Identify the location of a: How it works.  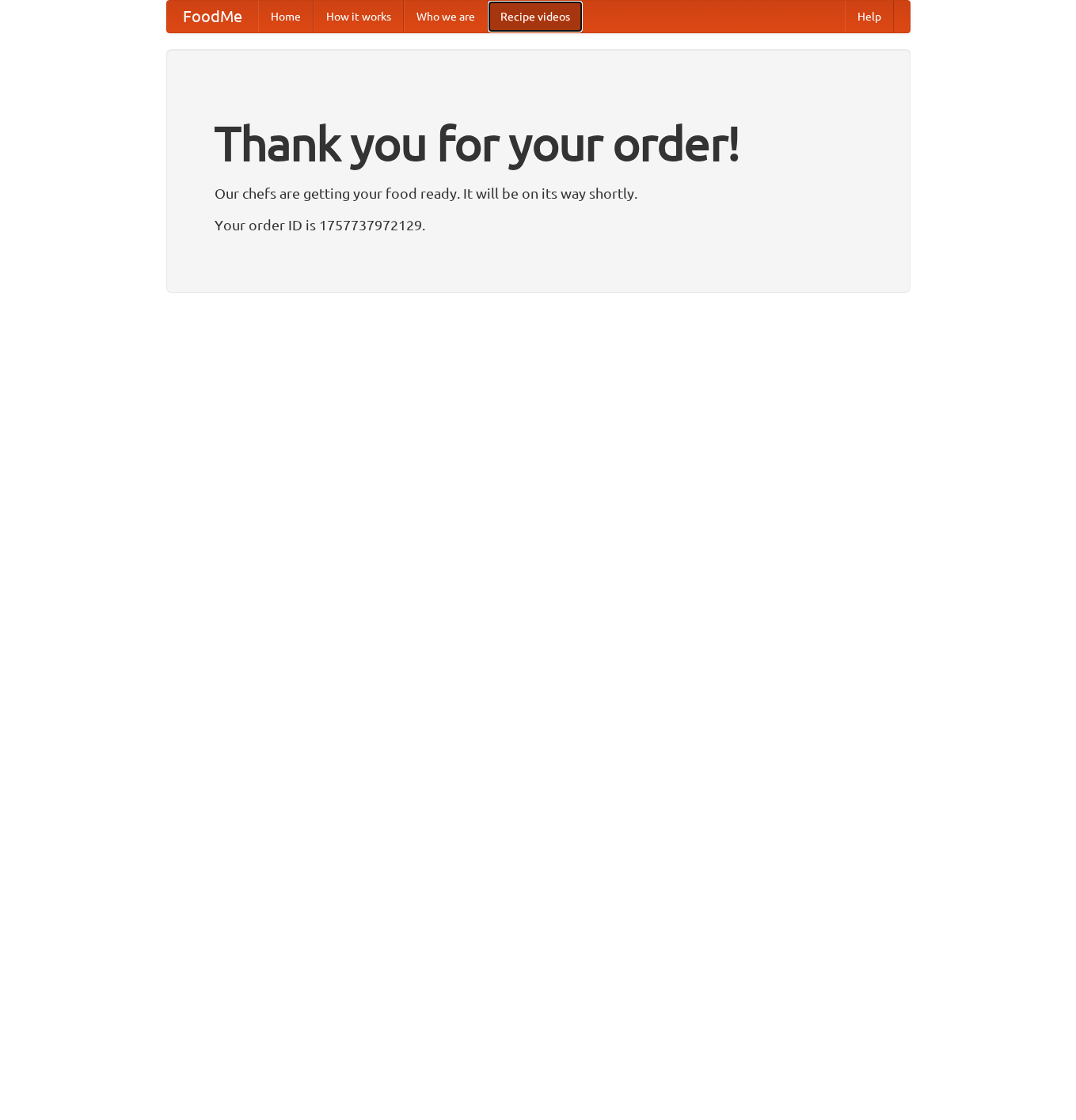
(359, 16).